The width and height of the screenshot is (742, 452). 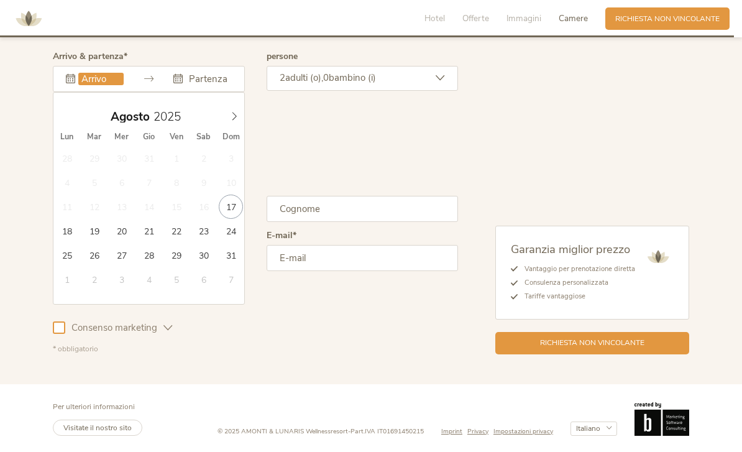 What do you see at coordinates (662, 419) in the screenshot?
I see `a: Brandnamic GmbH | Leading Hospitality Solutions` at bounding box center [662, 419].